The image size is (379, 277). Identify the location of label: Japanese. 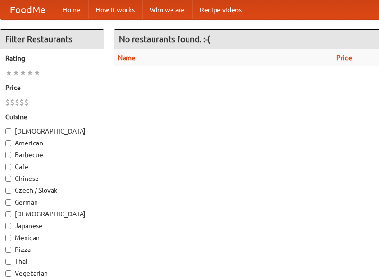
(52, 226).